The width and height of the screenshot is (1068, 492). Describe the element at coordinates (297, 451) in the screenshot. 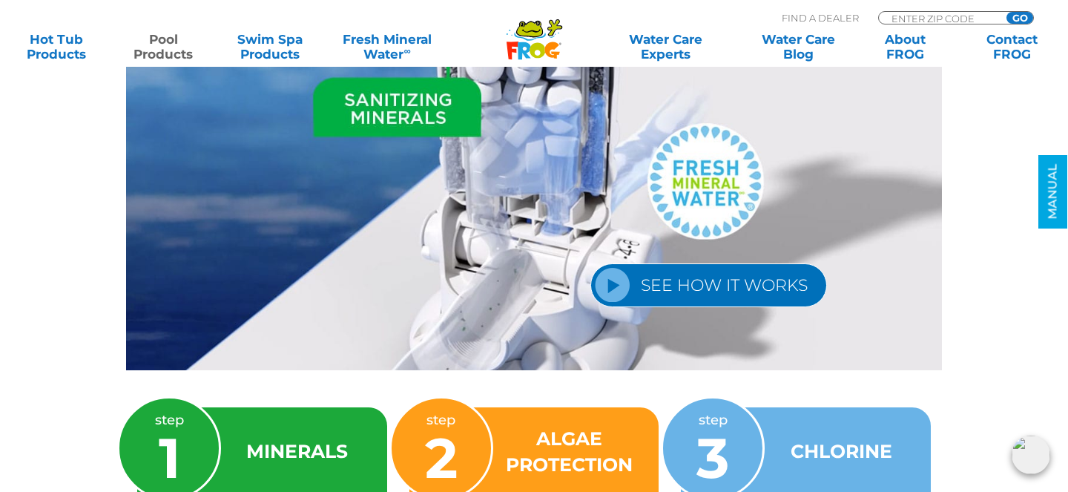

I see `h3: MINERALS` at that location.